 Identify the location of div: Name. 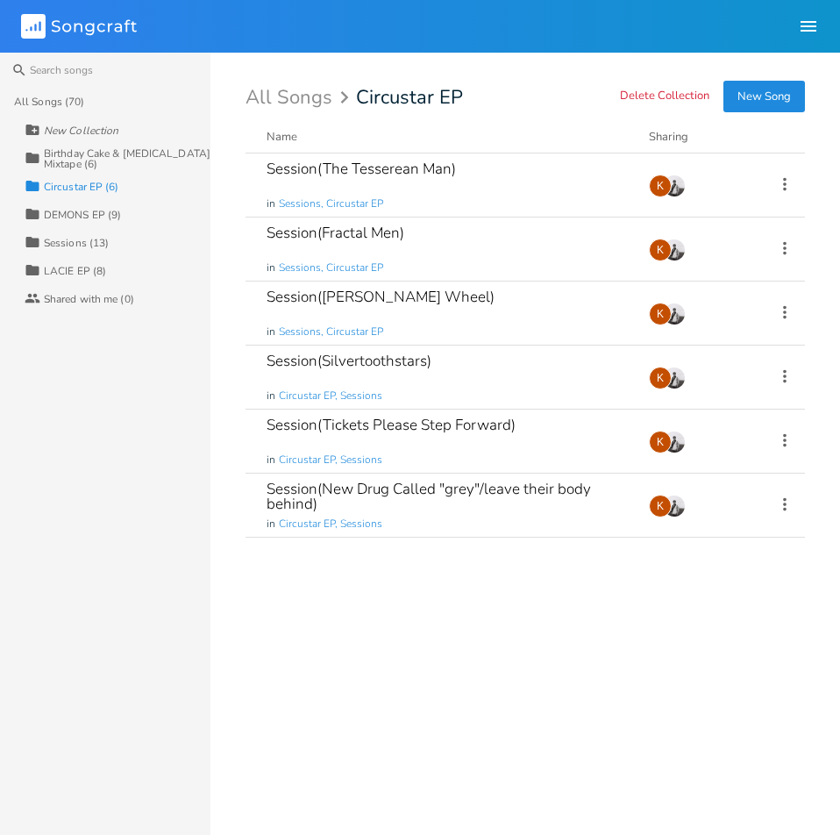
(281, 137).